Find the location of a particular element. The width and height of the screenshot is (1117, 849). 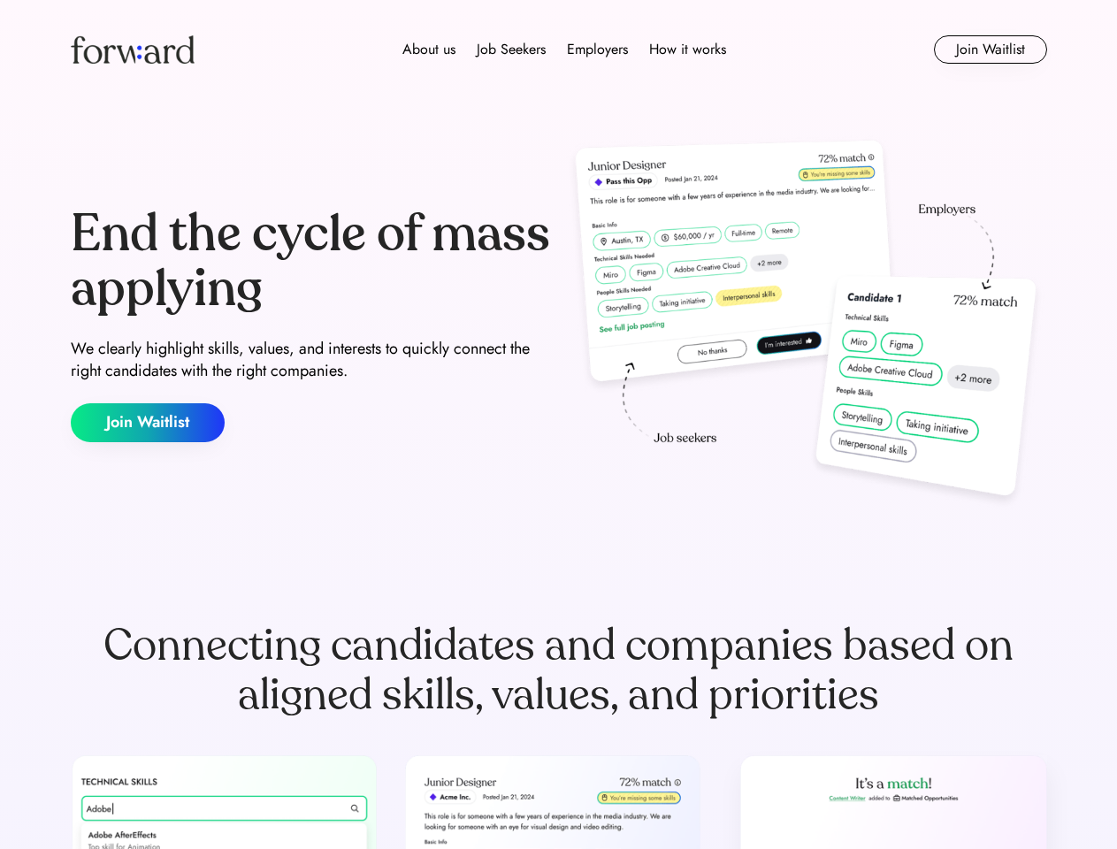

div: How it works is located at coordinates (687, 50).